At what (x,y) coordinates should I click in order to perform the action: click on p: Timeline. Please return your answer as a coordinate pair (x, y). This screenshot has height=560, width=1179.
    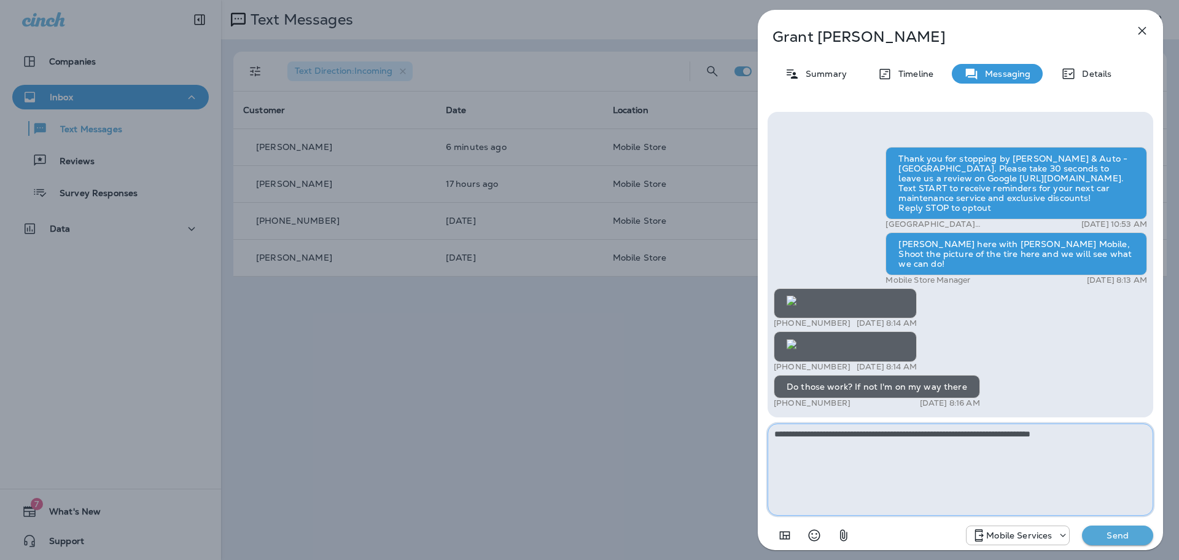
    Looking at the image, I should click on (913, 74).